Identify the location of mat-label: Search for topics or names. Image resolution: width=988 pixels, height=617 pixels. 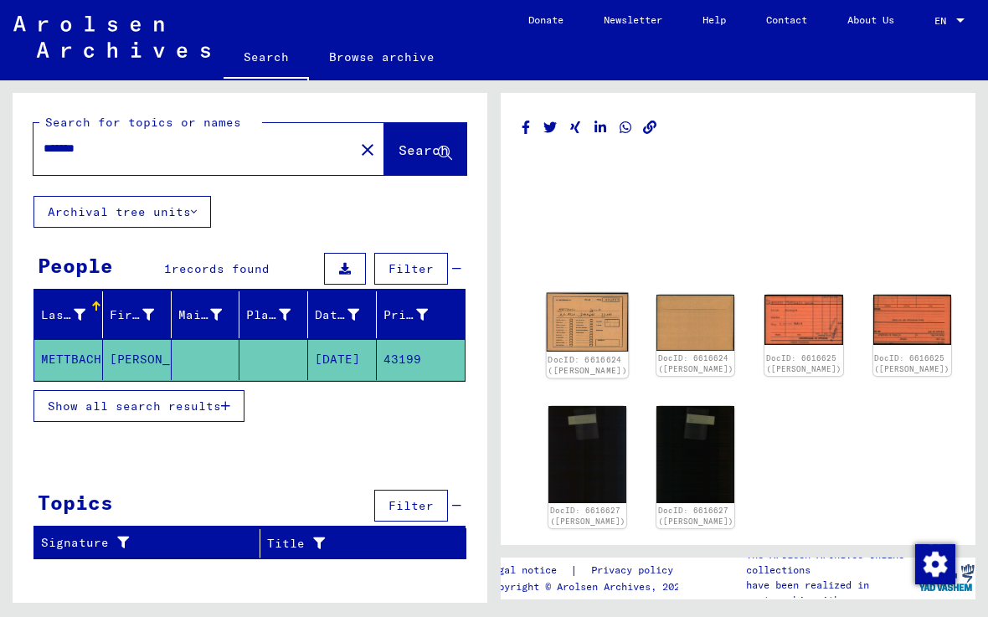
(143, 122).